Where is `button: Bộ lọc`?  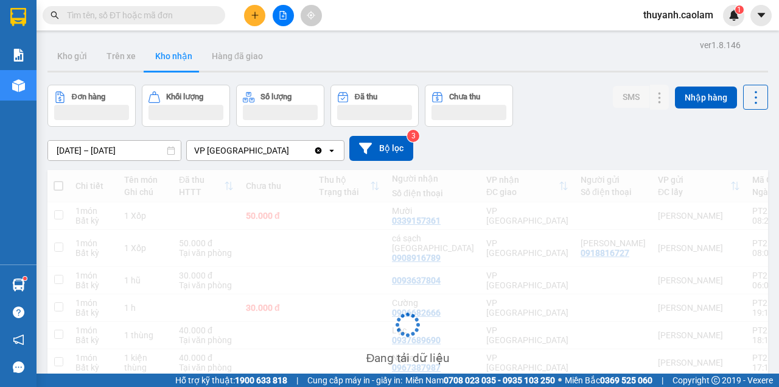
button: Bộ lọc is located at coordinates (381, 148).